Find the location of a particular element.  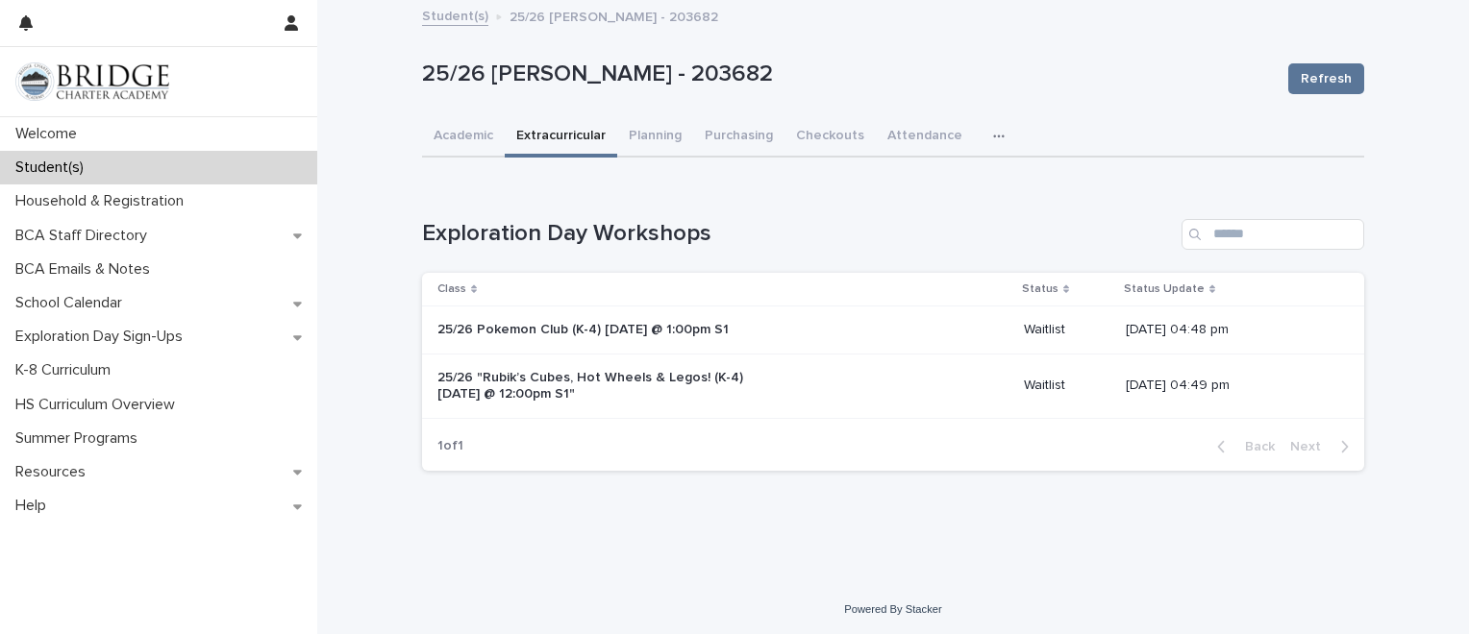

p: Class is located at coordinates (452, 289).